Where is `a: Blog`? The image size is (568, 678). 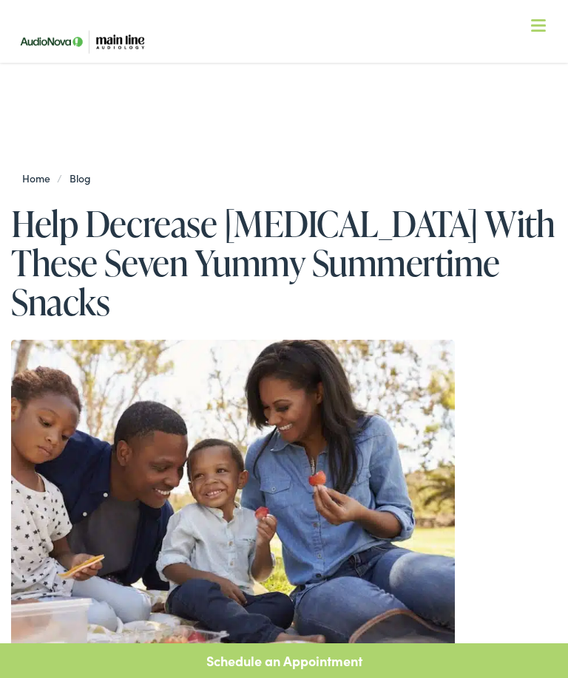
a: Blog is located at coordinates (80, 178).